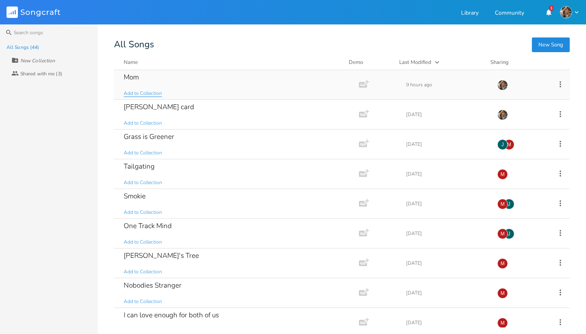  I want to click on div: All Songs, so click(342, 44).